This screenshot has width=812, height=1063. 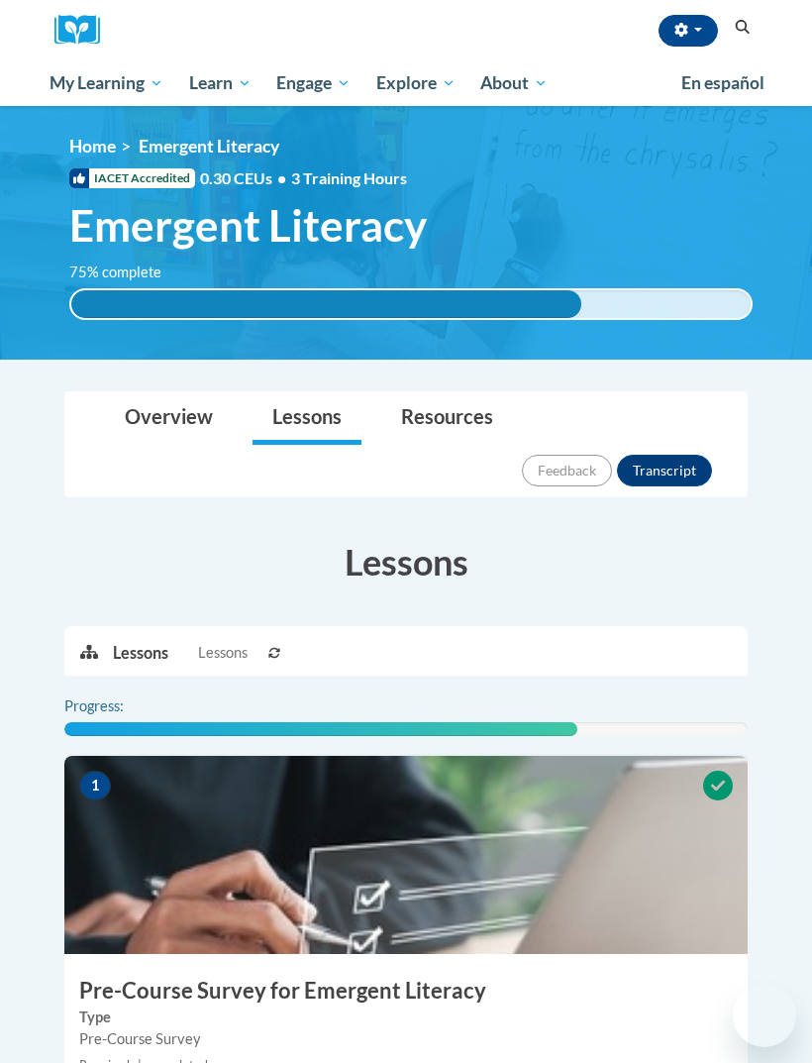 I want to click on a: Explore, so click(x=416, y=83).